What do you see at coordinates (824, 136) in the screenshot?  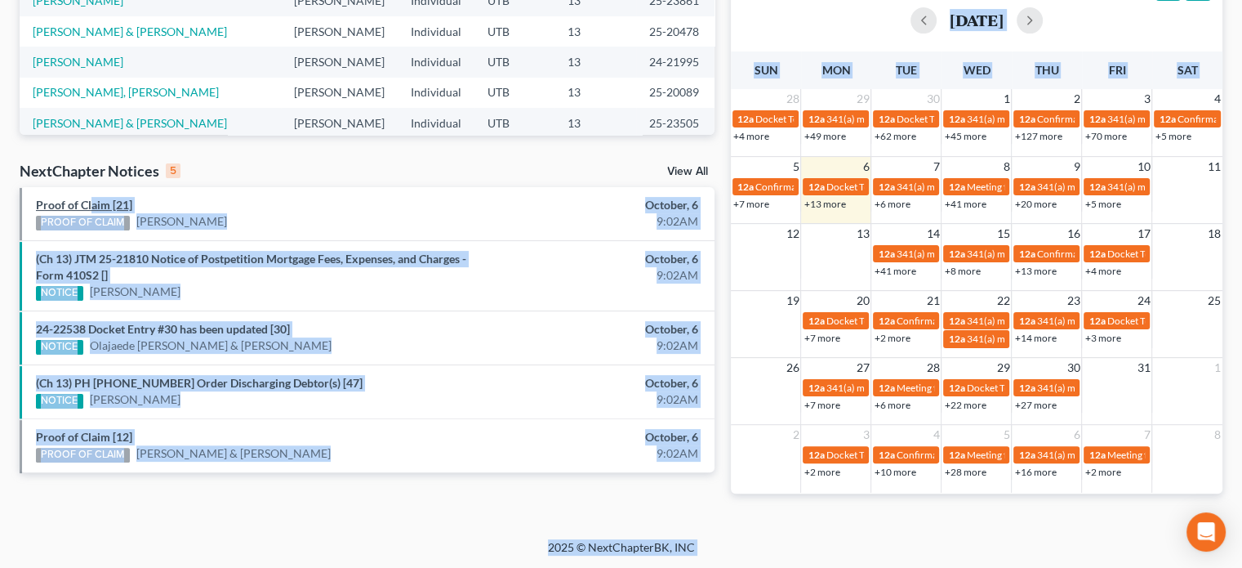 I see `a: +49 more` at bounding box center [824, 136].